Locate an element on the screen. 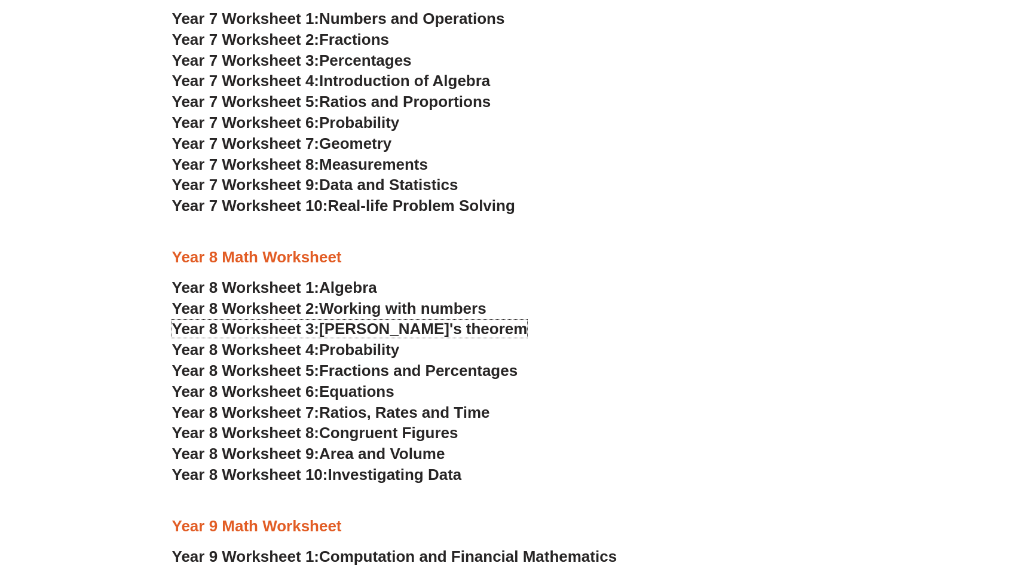 This screenshot has height=566, width=1013. a: Year 8 Worksheet 10:Investigating Data is located at coordinates (317, 474).